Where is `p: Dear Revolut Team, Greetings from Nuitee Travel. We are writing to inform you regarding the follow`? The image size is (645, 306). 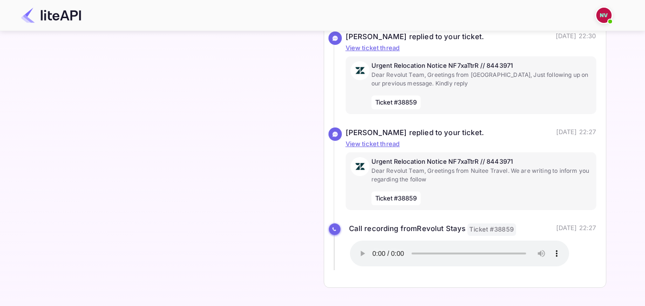 p: Dear Revolut Team, Greetings from Nuitee Travel. We are writing to inform you regarding the follow is located at coordinates (481, 175).